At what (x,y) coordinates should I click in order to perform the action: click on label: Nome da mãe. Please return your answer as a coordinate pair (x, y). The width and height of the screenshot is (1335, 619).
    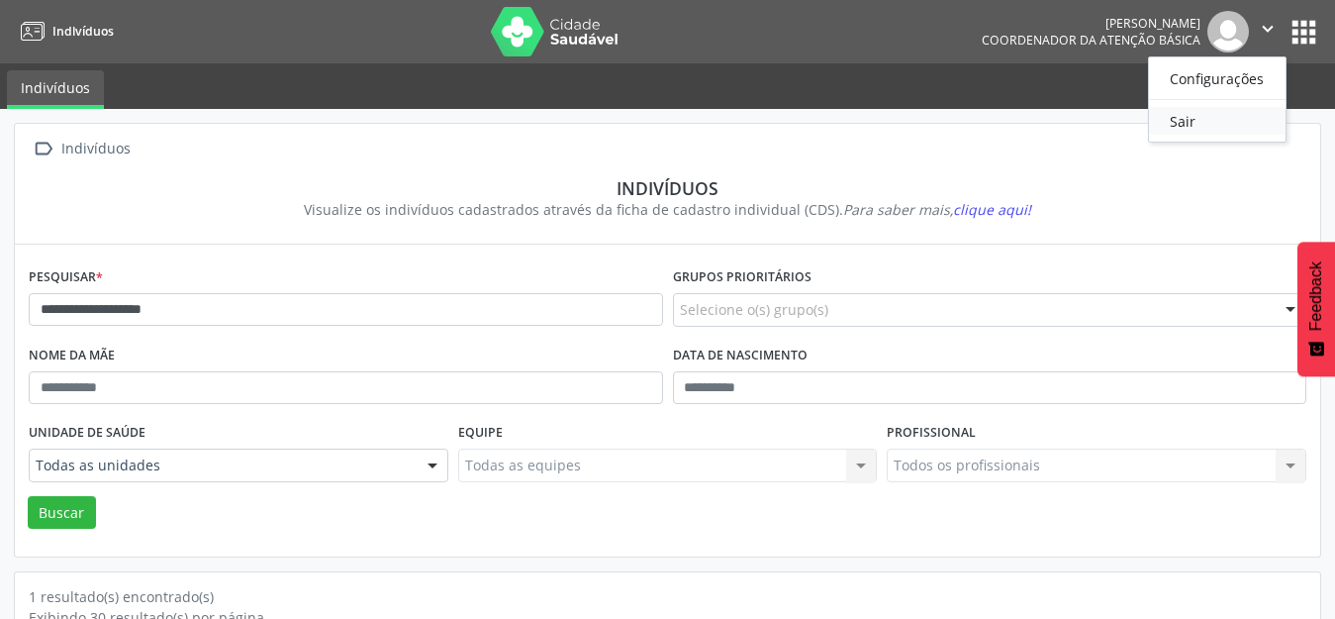
    Looking at the image, I should click on (71, 355).